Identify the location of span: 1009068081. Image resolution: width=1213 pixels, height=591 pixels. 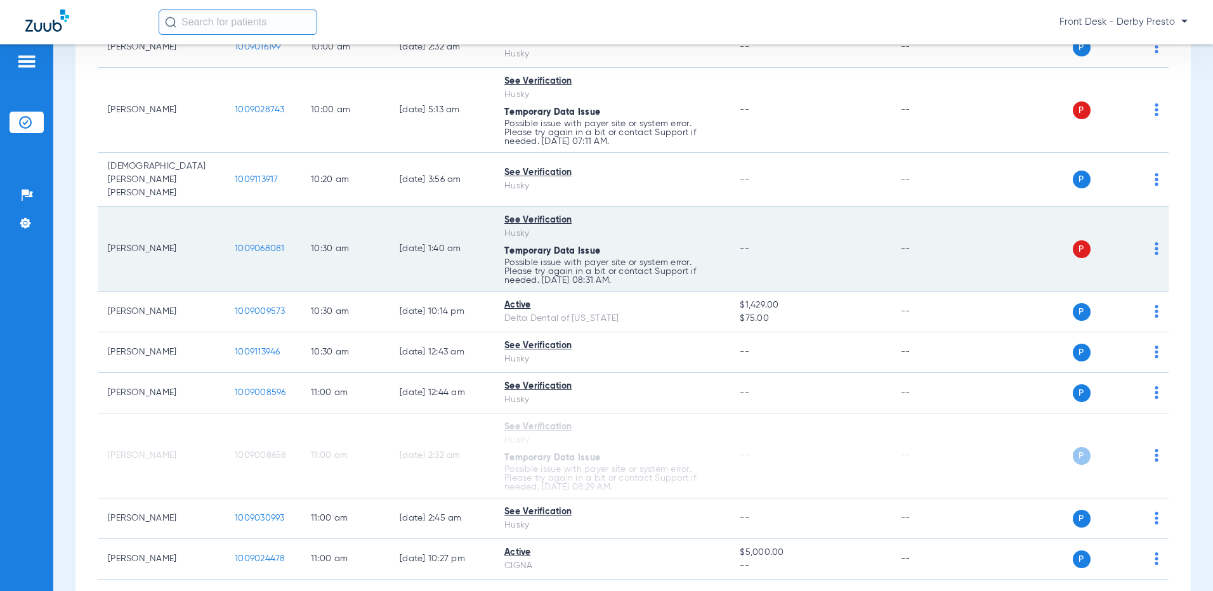
(259, 249).